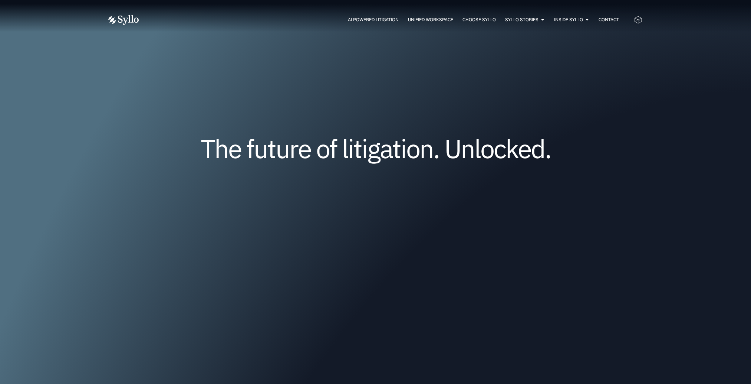 The image size is (751, 384). Describe the element at coordinates (124, 20) in the screenshot. I see `img: Vector` at that location.